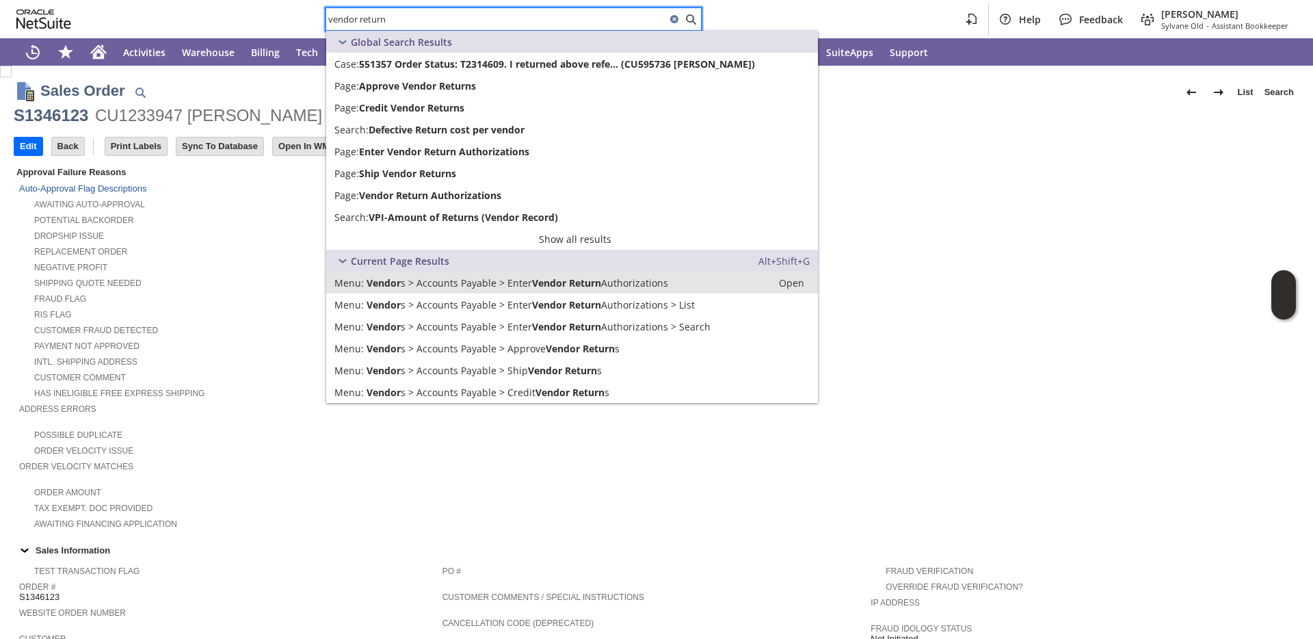 This screenshot has height=639, width=1313. What do you see at coordinates (446, 129) in the screenshot?
I see `span: Defective Return cost per vendor` at bounding box center [446, 129].